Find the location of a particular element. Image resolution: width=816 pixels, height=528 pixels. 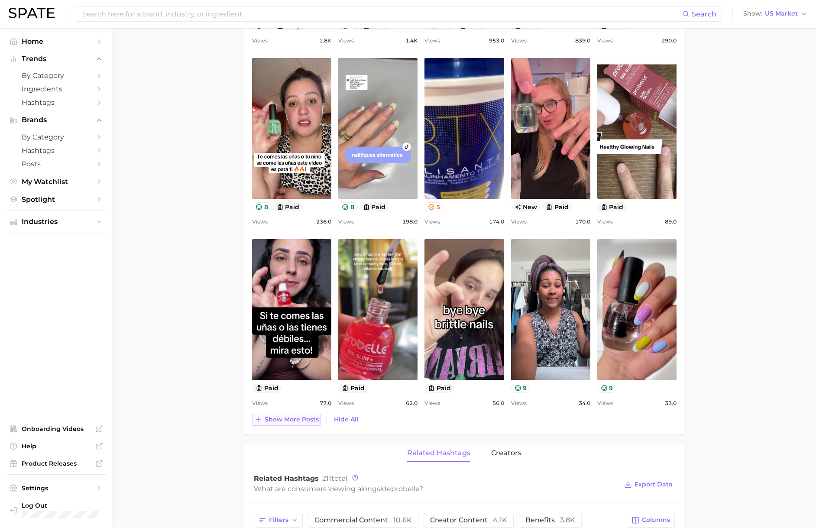

span: 62.0 is located at coordinates (411, 403).